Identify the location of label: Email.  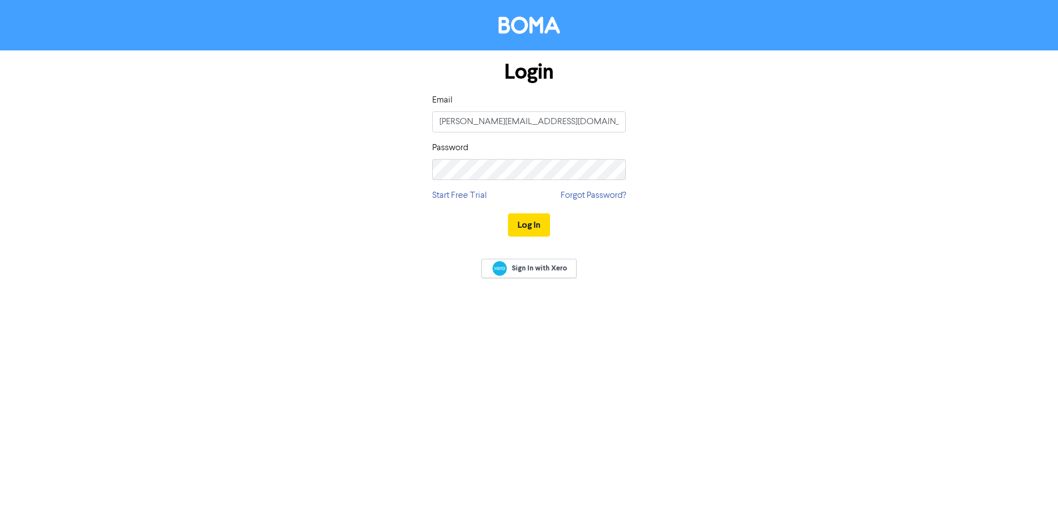
(442, 100).